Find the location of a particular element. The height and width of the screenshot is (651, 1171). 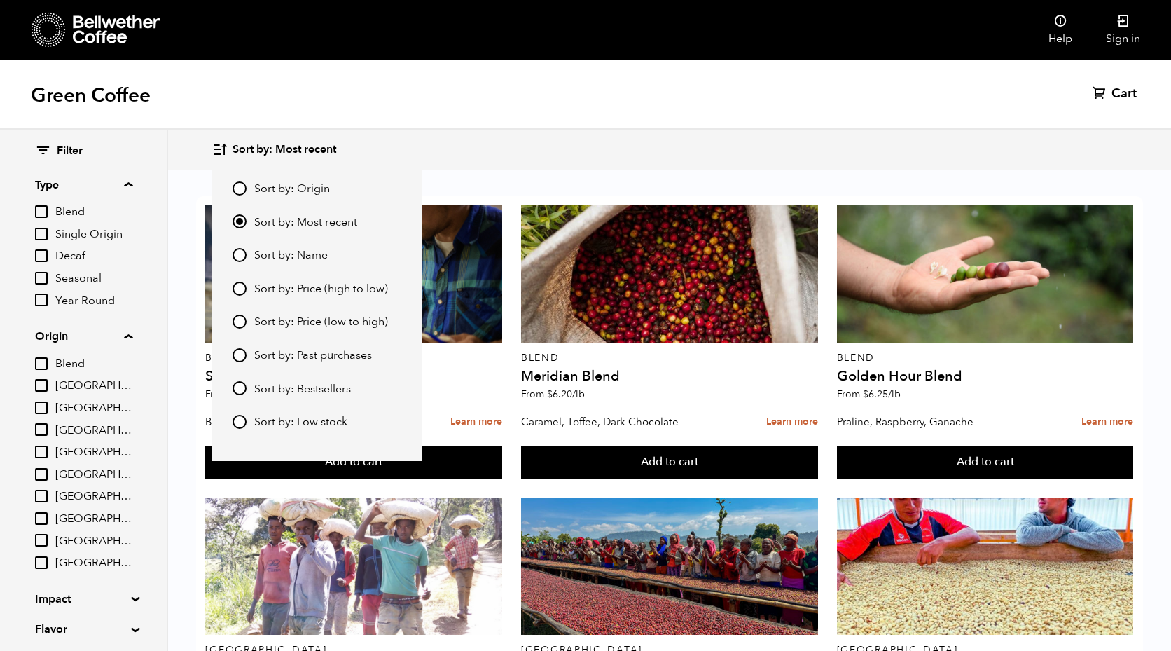

span: Sort by: Price (high to low) is located at coordinates (321, 289).